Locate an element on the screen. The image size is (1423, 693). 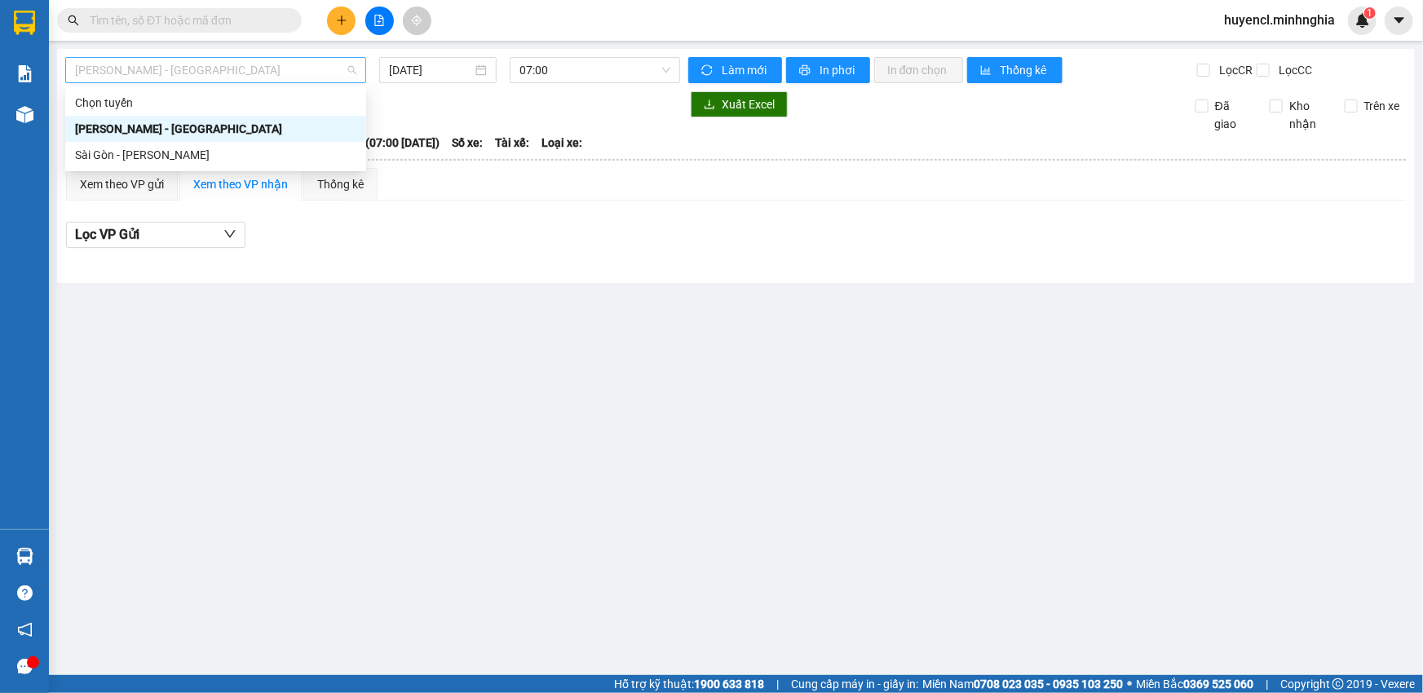
span: search is located at coordinates (73, 20).